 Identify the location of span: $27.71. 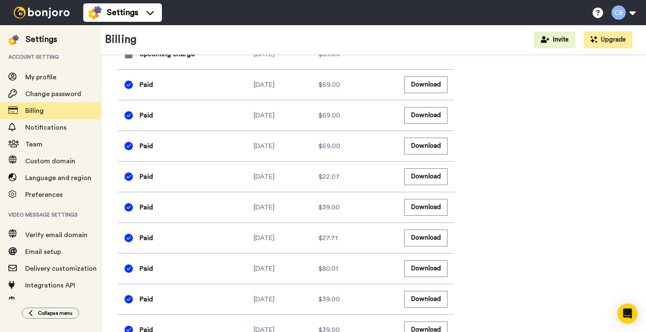
(328, 238).